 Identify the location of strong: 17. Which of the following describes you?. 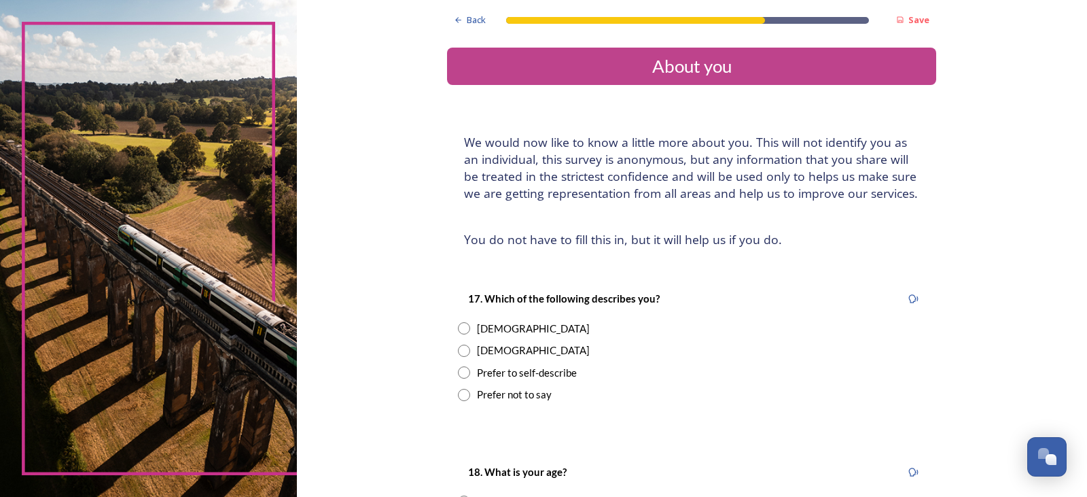
(564, 298).